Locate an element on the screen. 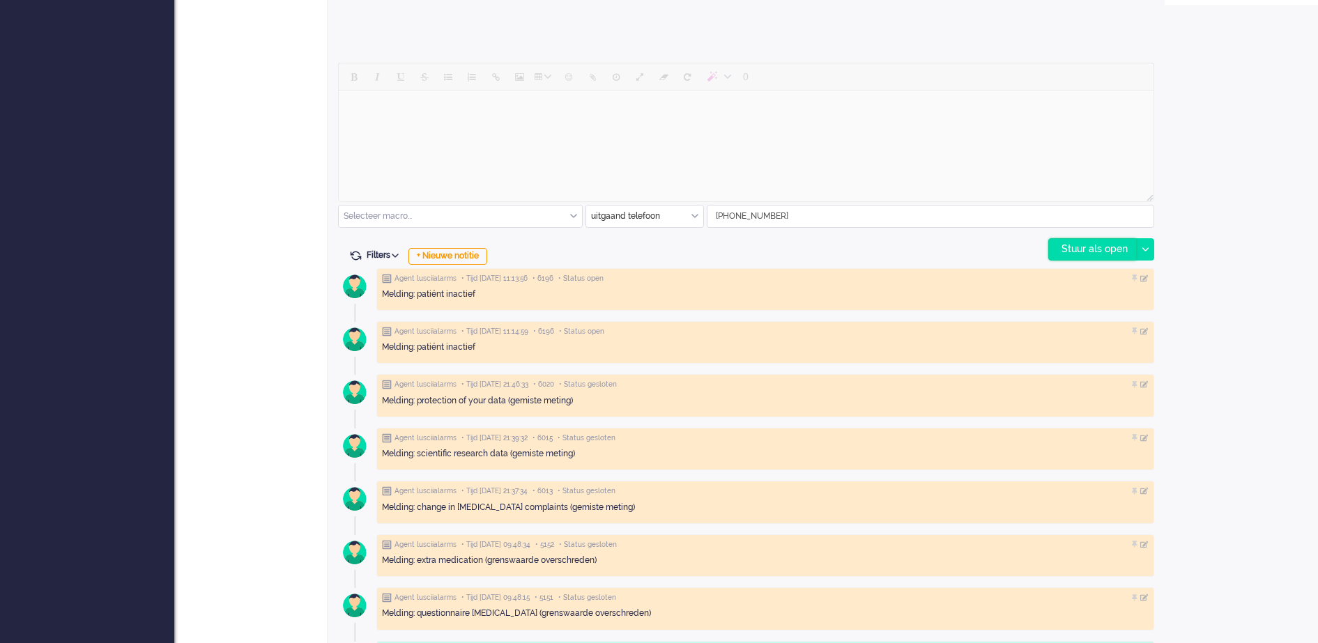 This screenshot has width=1318, height=643. div: Stuur als open is located at coordinates (1092, 249).